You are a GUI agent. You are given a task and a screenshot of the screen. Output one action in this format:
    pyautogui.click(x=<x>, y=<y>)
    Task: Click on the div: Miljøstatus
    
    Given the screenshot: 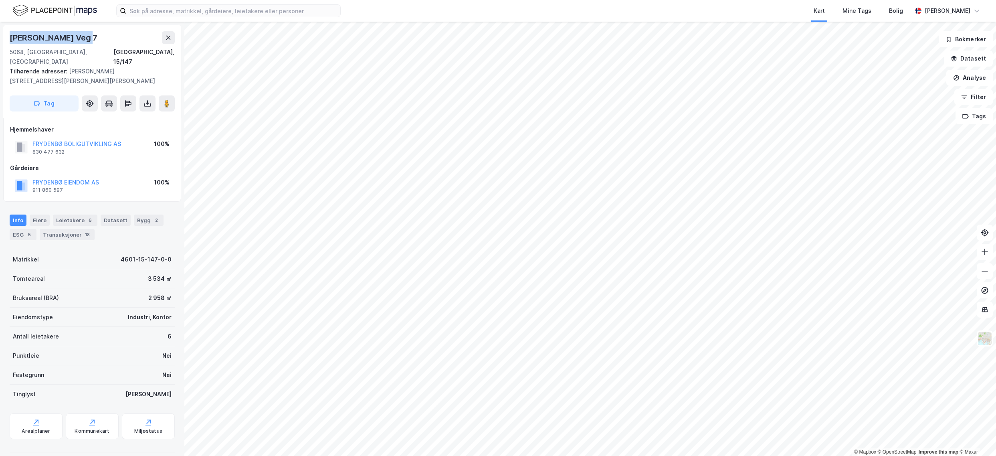 What is the action you would take?
    pyautogui.click(x=148, y=431)
    